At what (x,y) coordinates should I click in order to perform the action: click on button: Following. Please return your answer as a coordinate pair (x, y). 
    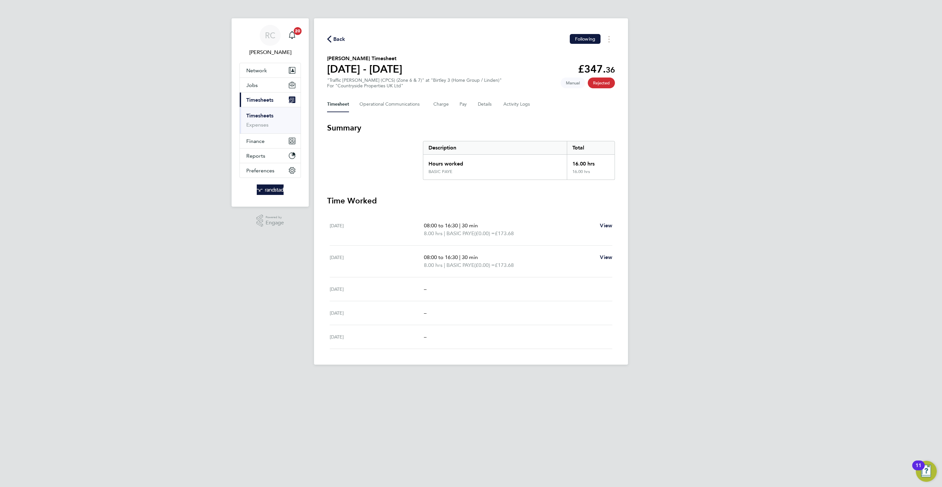
    Looking at the image, I should click on (585, 39).